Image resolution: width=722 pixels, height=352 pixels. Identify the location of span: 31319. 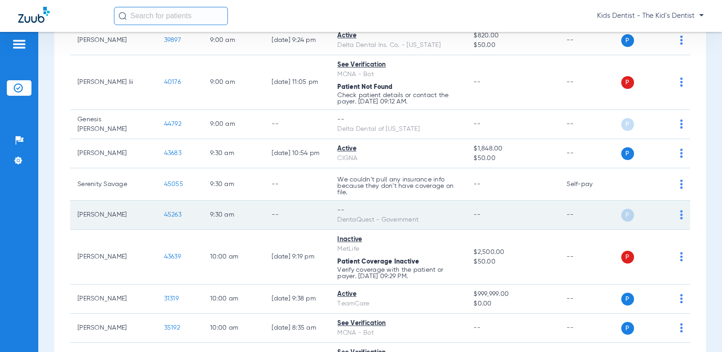
(171, 298).